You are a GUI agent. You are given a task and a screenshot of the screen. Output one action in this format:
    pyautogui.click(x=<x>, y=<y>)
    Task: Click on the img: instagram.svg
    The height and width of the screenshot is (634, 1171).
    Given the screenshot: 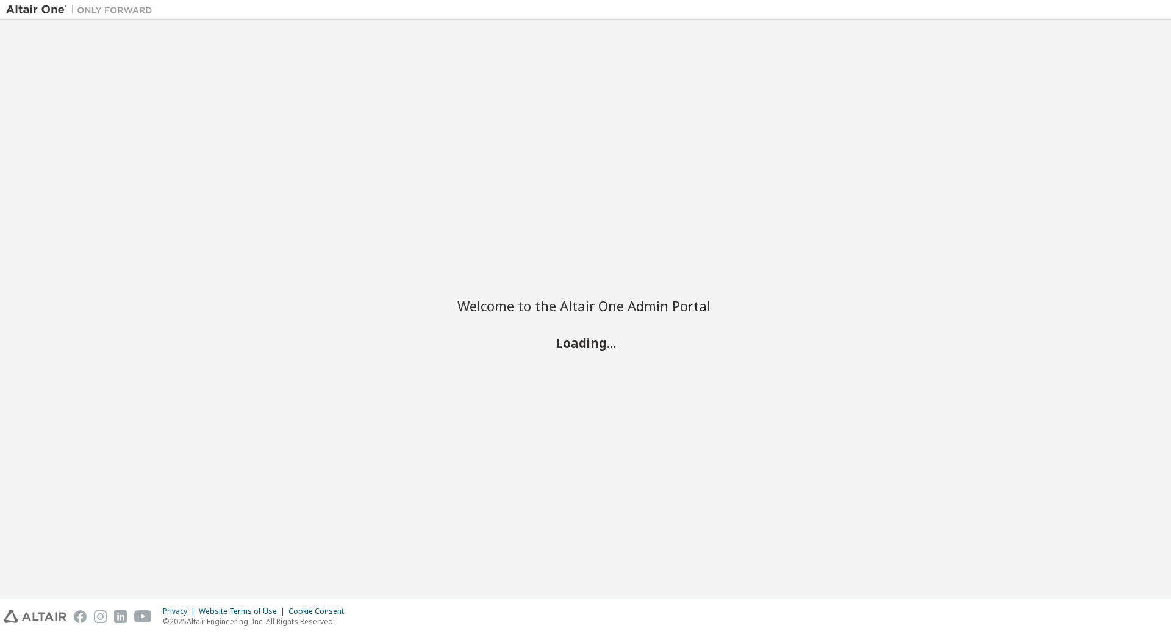 What is the action you would take?
    pyautogui.click(x=100, y=616)
    